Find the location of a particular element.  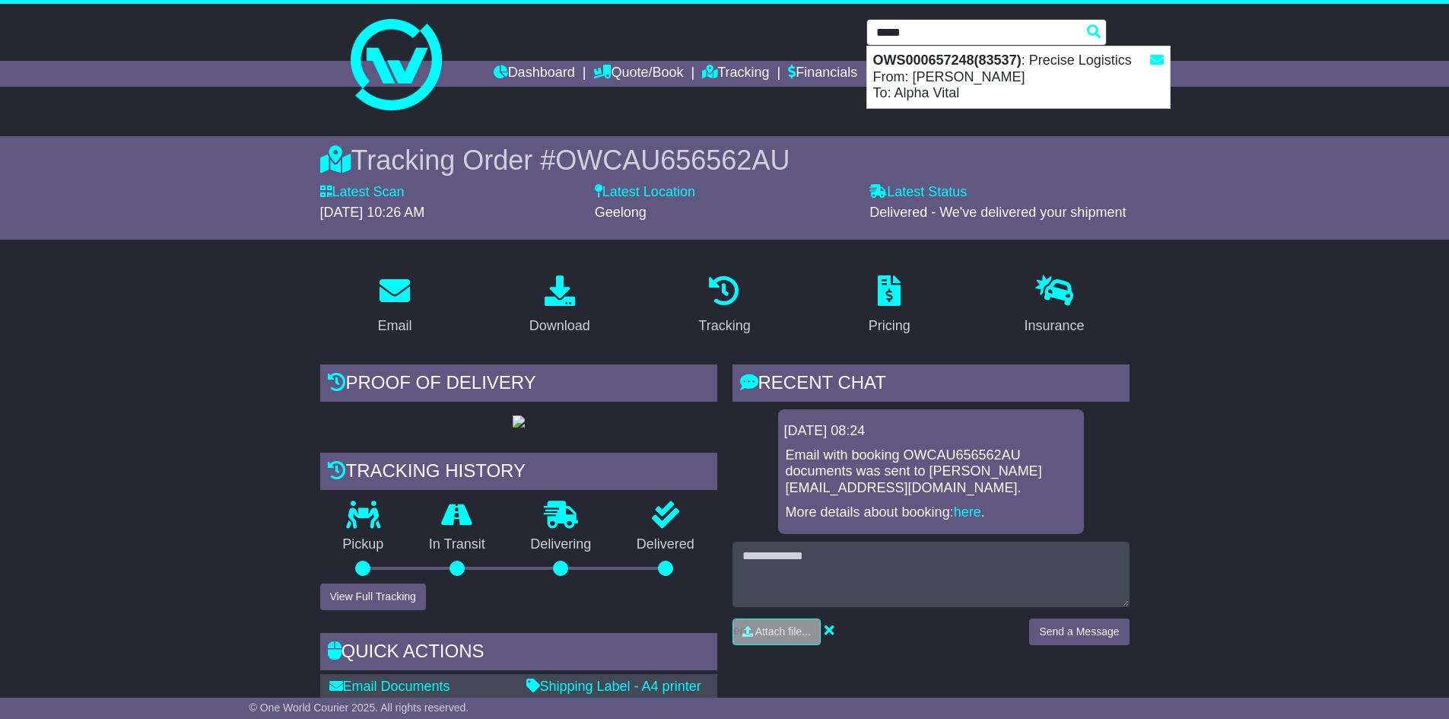

span: © One World Courier 2025. All rights reserved. is located at coordinates (359, 707).